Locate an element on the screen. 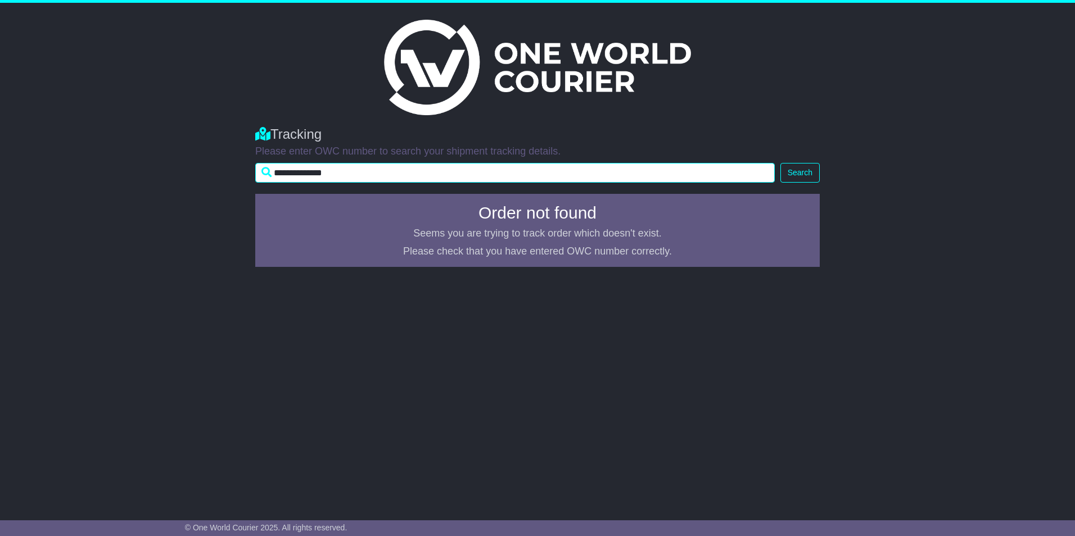 The height and width of the screenshot is (536, 1075). span: © One World Courier 2025. All rights reserved. is located at coordinates (266, 528).